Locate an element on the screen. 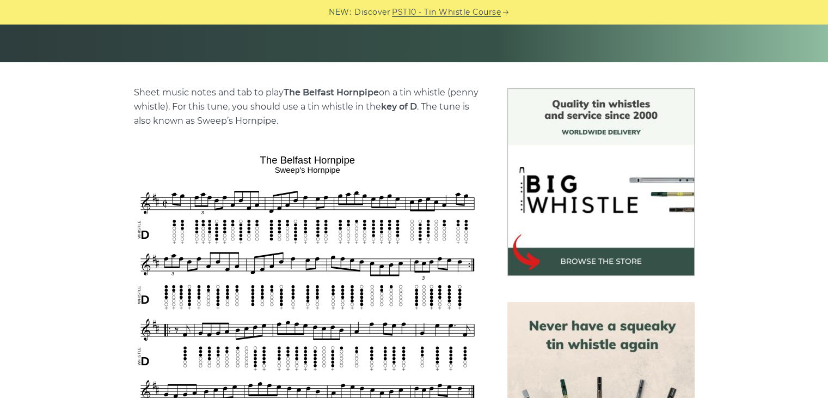  span: NEW: is located at coordinates (340, 12).